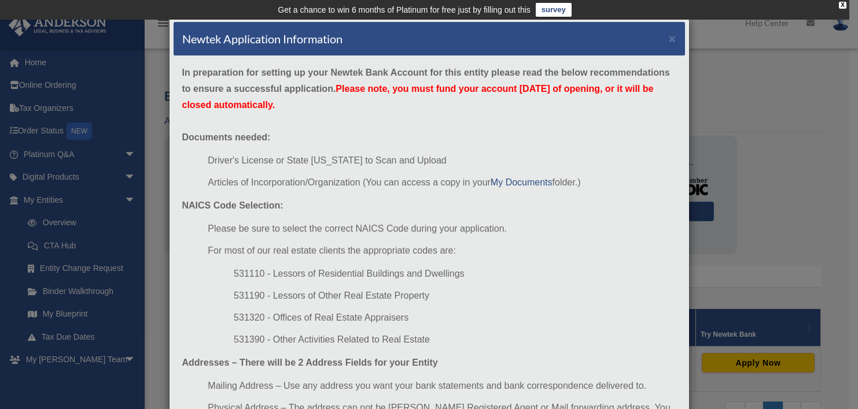 This screenshot has height=409, width=858. What do you see at coordinates (455, 296) in the screenshot?
I see `li: 531190 - Lessors of Other Real Estate Property` at bounding box center [455, 296].